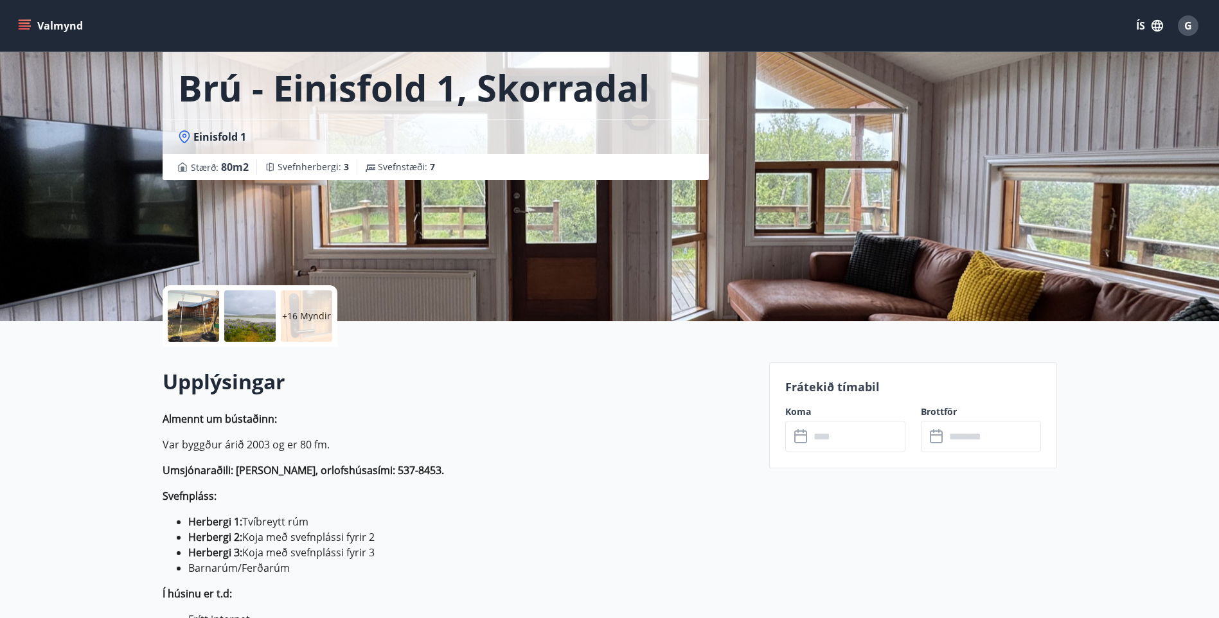 The width and height of the screenshot is (1219, 618). Describe the element at coordinates (60, 26) in the screenshot. I see `font: Valmynd` at that location.